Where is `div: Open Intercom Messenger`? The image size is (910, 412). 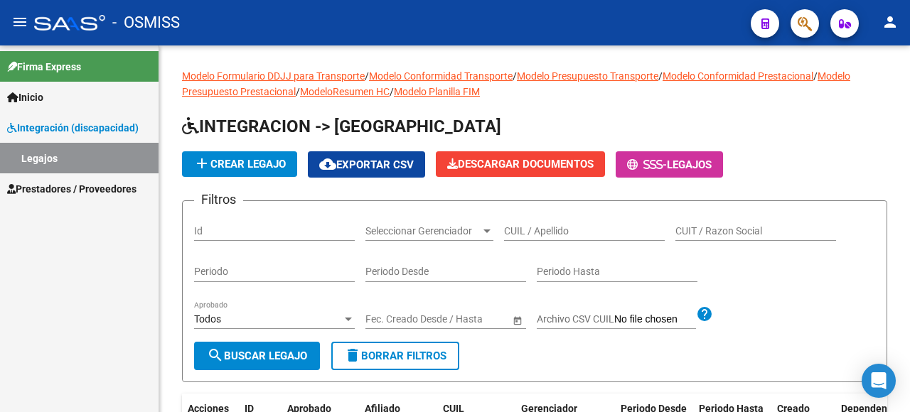
div: Open Intercom Messenger is located at coordinates (879, 381).